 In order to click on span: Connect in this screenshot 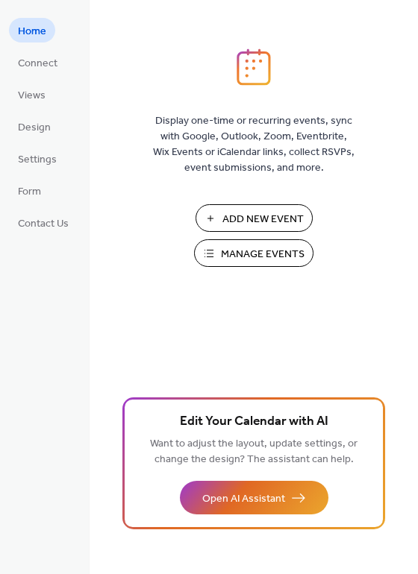, I will do `click(37, 63)`.